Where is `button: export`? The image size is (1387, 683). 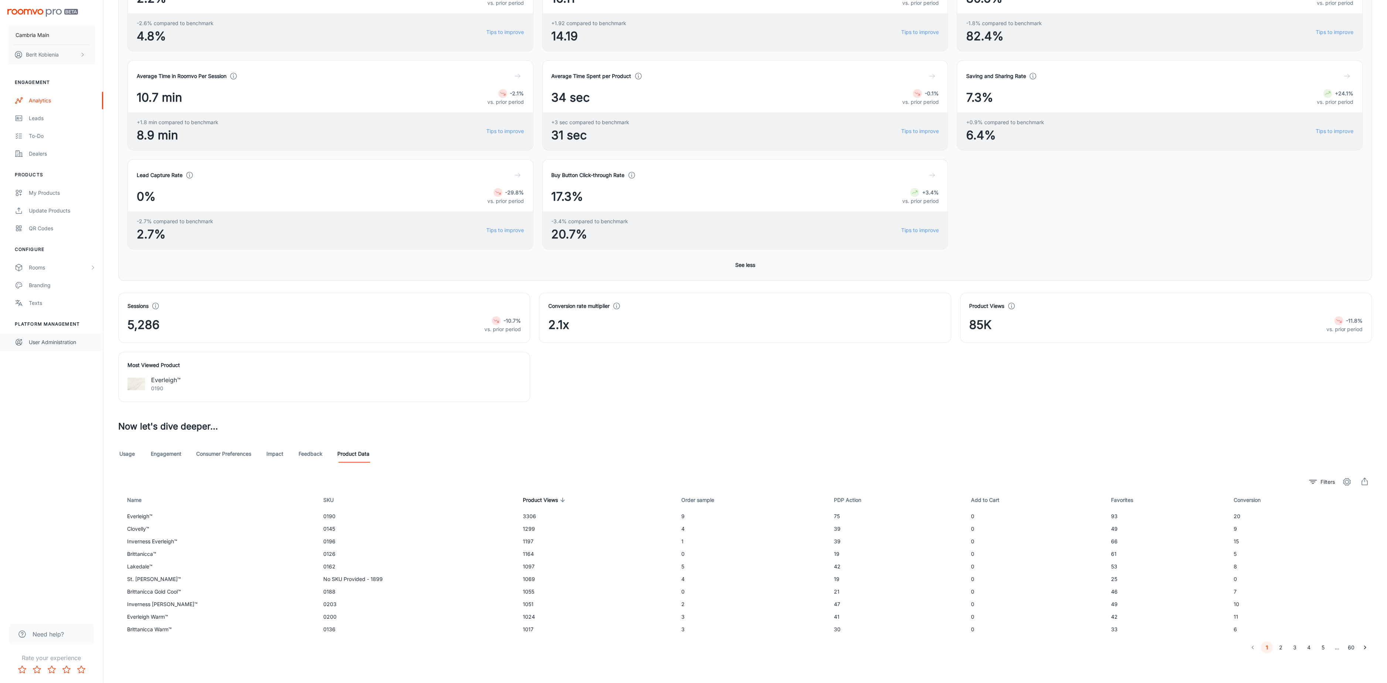 button: export is located at coordinates (1364, 482).